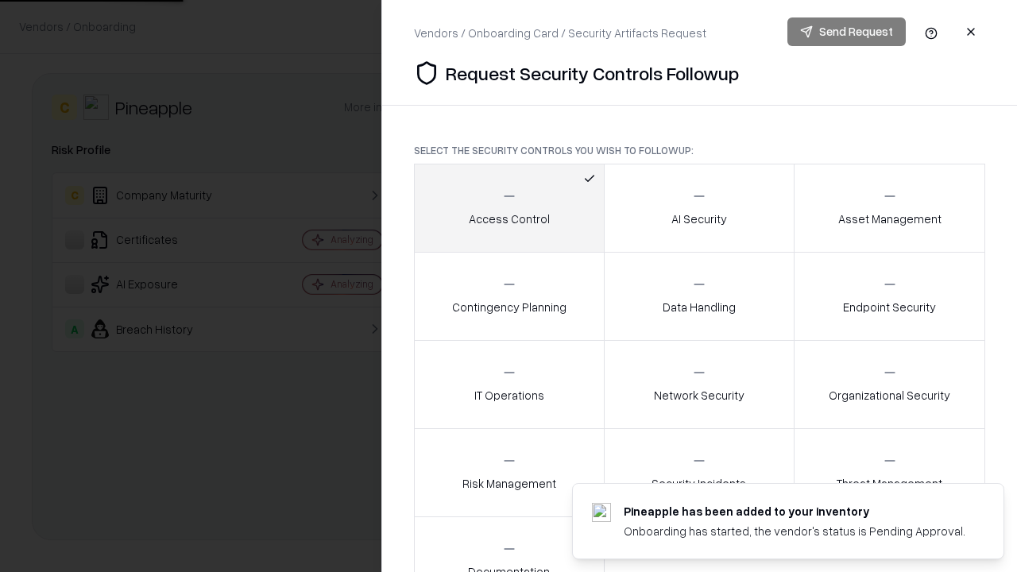 Image resolution: width=1017 pixels, height=572 pixels. I want to click on p: AI Security, so click(699, 219).